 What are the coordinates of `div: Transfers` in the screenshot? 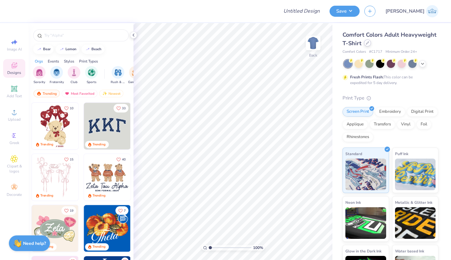 It's located at (382, 125).